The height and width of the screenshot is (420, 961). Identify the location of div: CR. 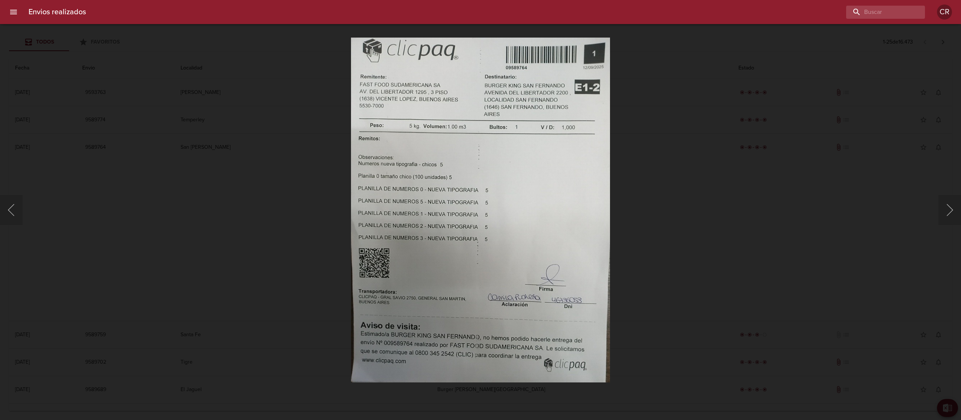
(945, 12).